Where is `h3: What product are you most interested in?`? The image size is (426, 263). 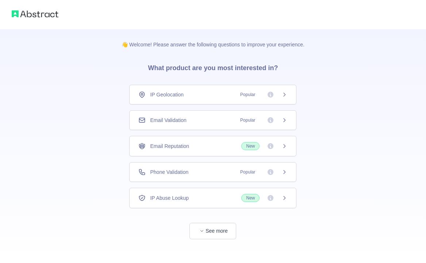 h3: What product are you most interested in? is located at coordinates (213, 66).